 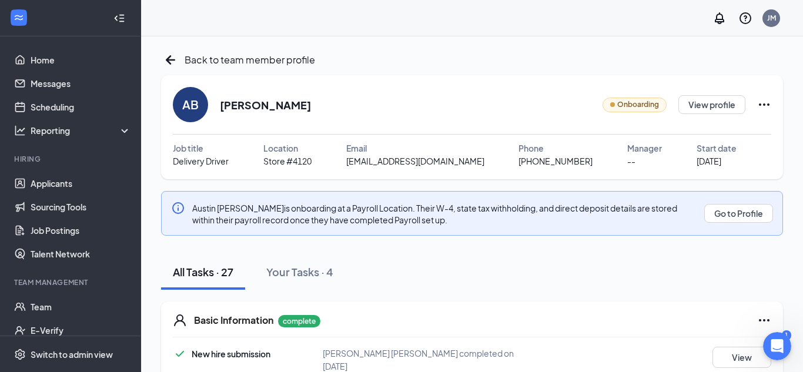 I want to click on a: Messages, so click(x=81, y=83).